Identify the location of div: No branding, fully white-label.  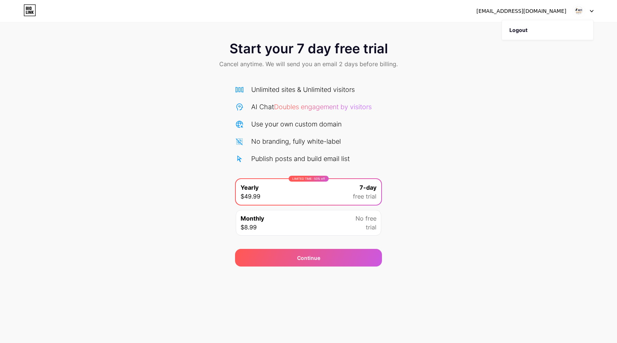
(296, 141).